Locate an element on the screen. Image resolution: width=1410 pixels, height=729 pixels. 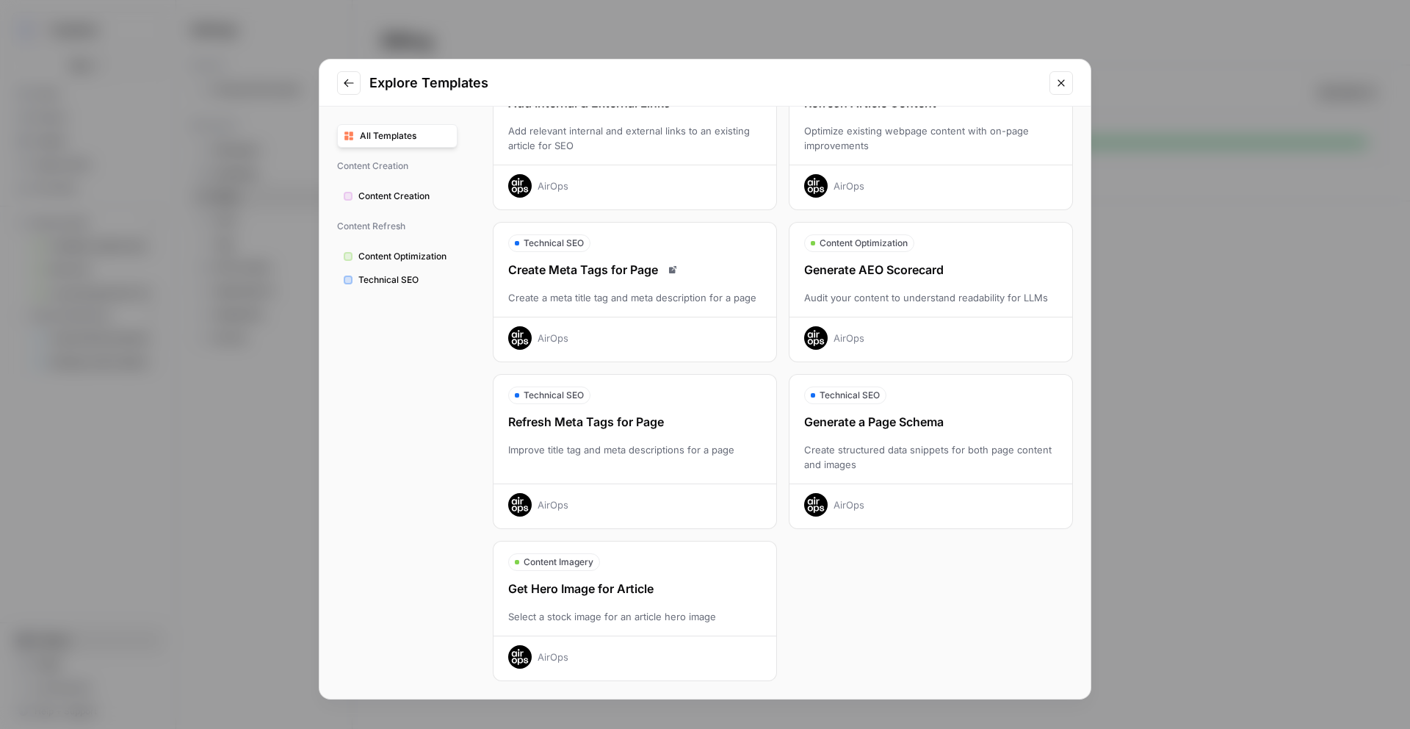
button: Technical SEORefresh Meta Tags for PageImprove title tag and meta descriptions for a pageAirOps is located at coordinates (635, 451).